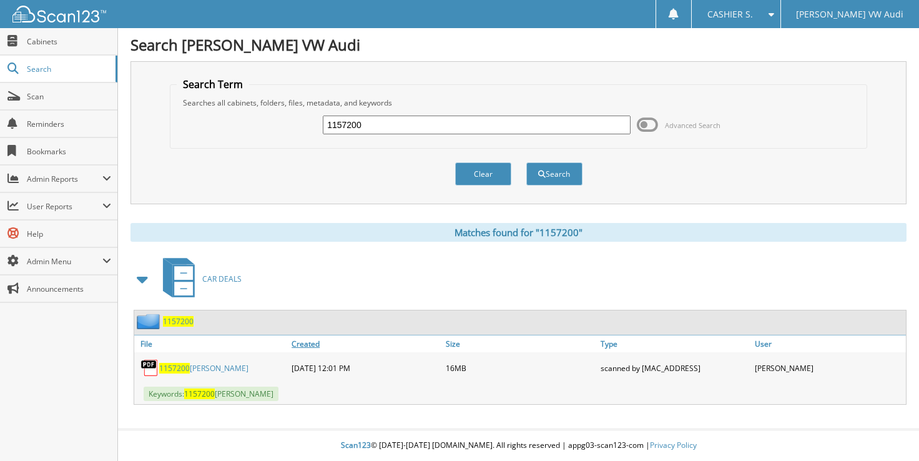 Image resolution: width=919 pixels, height=461 pixels. I want to click on a: Created, so click(365, 343).